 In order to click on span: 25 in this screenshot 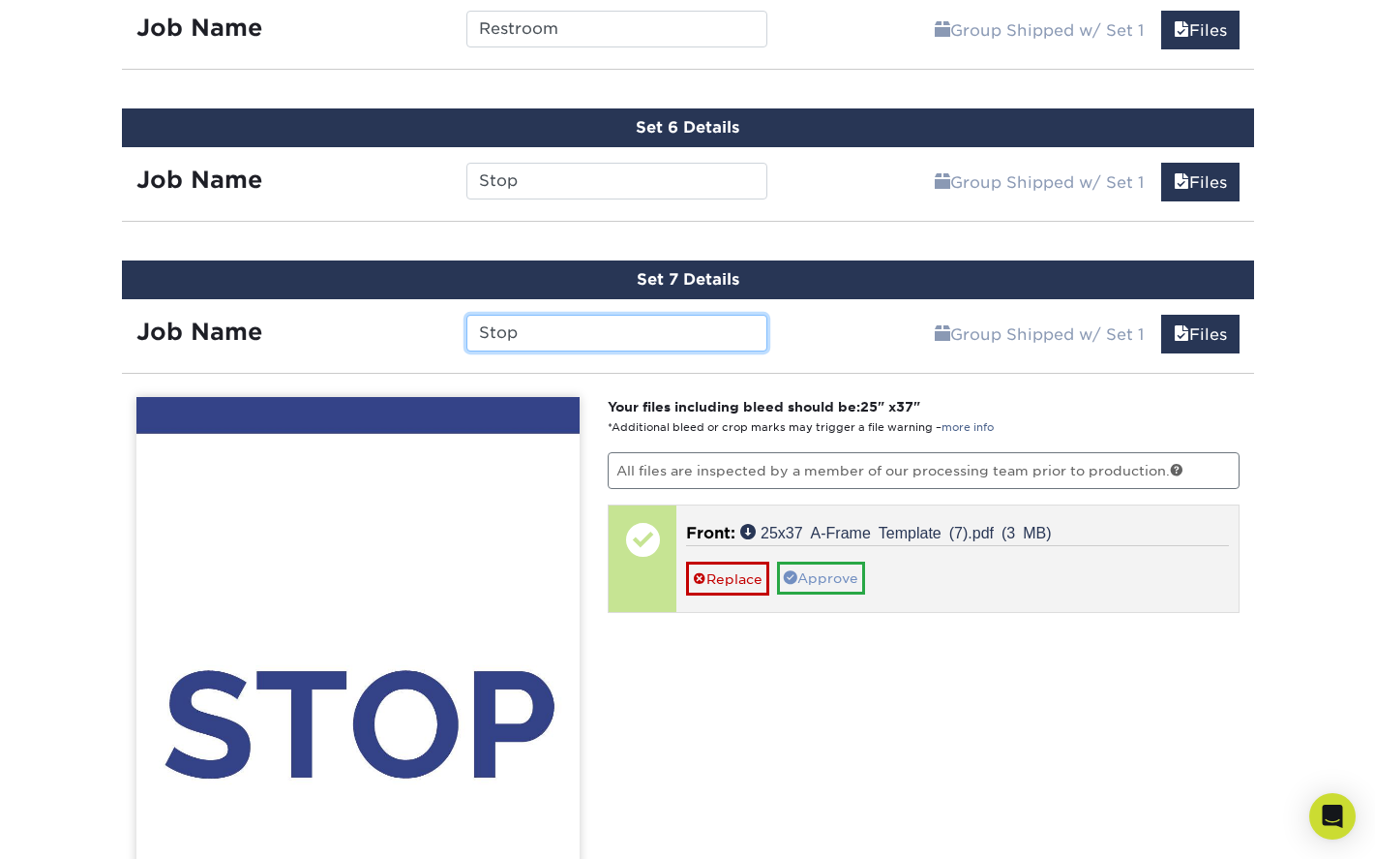, I will do `click(869, 407)`.